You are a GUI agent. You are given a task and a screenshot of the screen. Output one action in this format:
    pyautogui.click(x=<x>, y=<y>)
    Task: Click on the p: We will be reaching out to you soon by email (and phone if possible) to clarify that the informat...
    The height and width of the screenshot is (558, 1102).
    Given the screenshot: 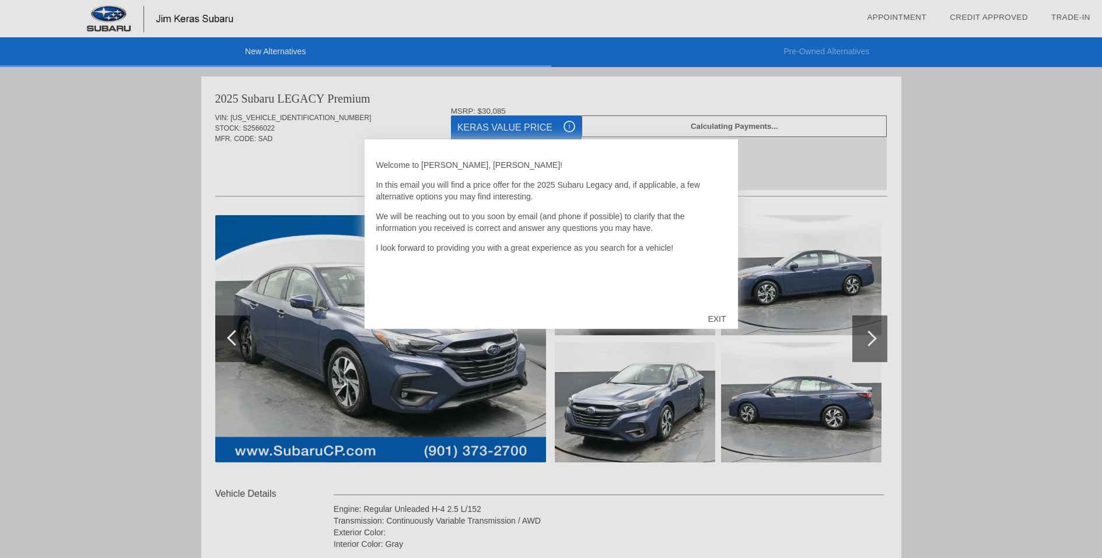 What is the action you would take?
    pyautogui.click(x=551, y=222)
    